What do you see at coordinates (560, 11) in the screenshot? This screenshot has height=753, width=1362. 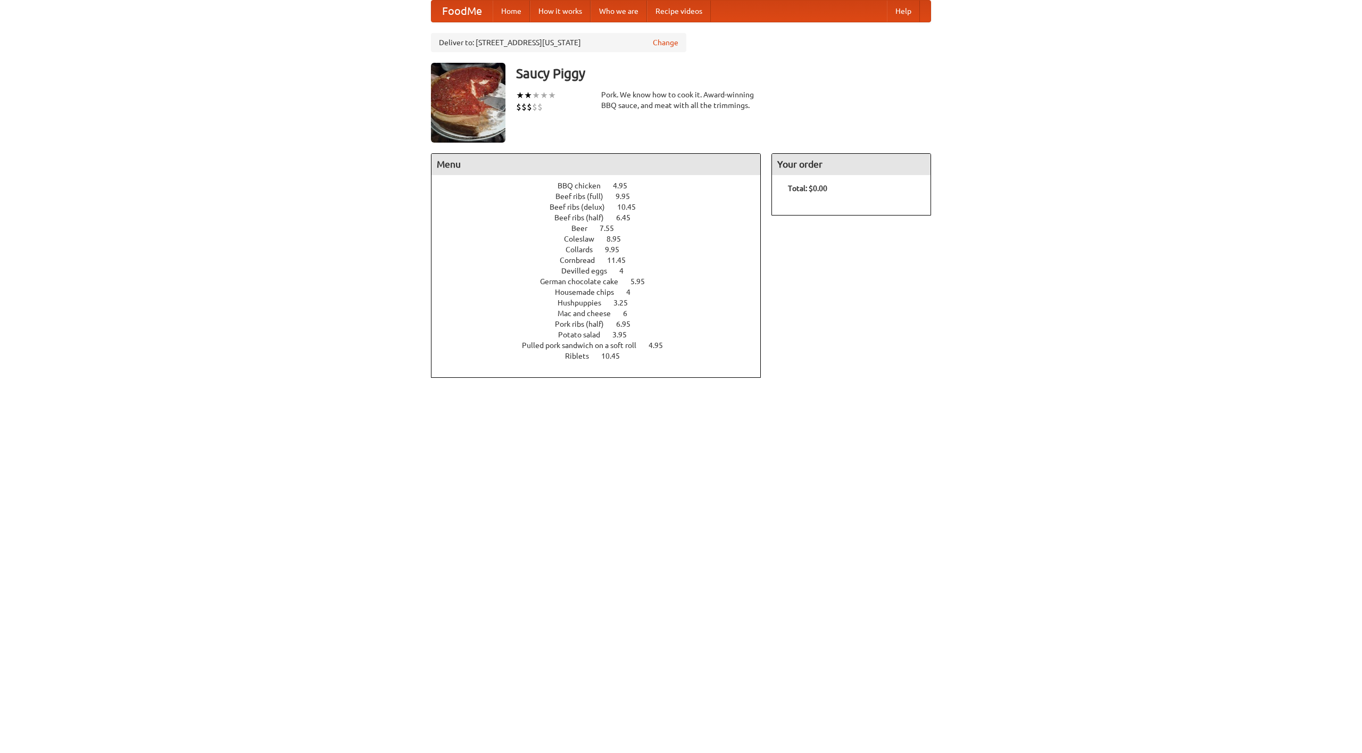 I see `a: How it works` at bounding box center [560, 11].